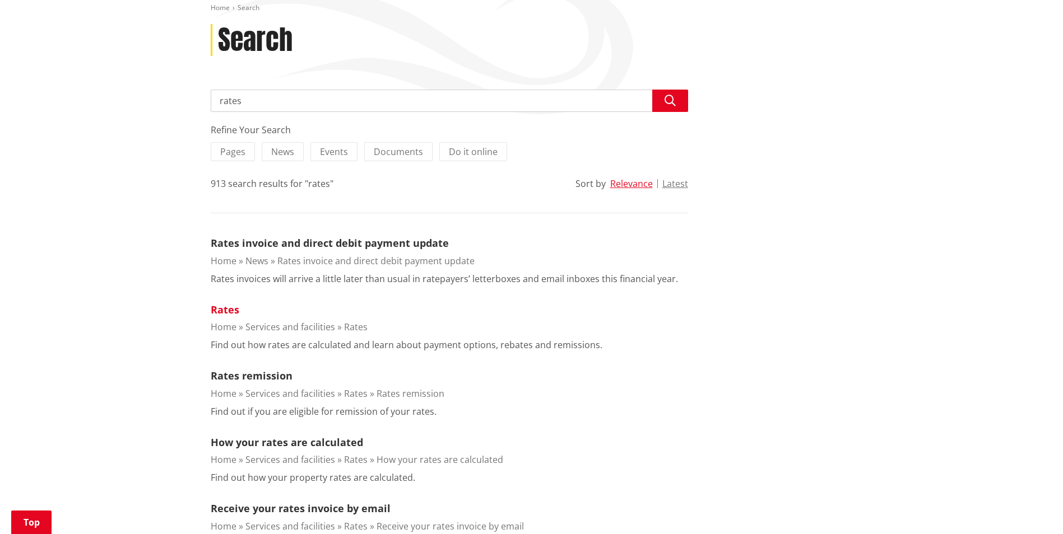  What do you see at coordinates (313, 478) in the screenshot?
I see `p: Find out how your property rates are calculated.` at bounding box center [313, 478].